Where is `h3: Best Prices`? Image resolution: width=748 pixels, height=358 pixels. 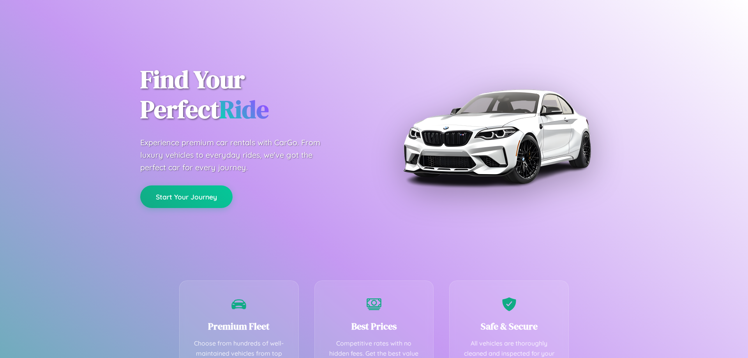 h3: Best Prices is located at coordinates (374, 326).